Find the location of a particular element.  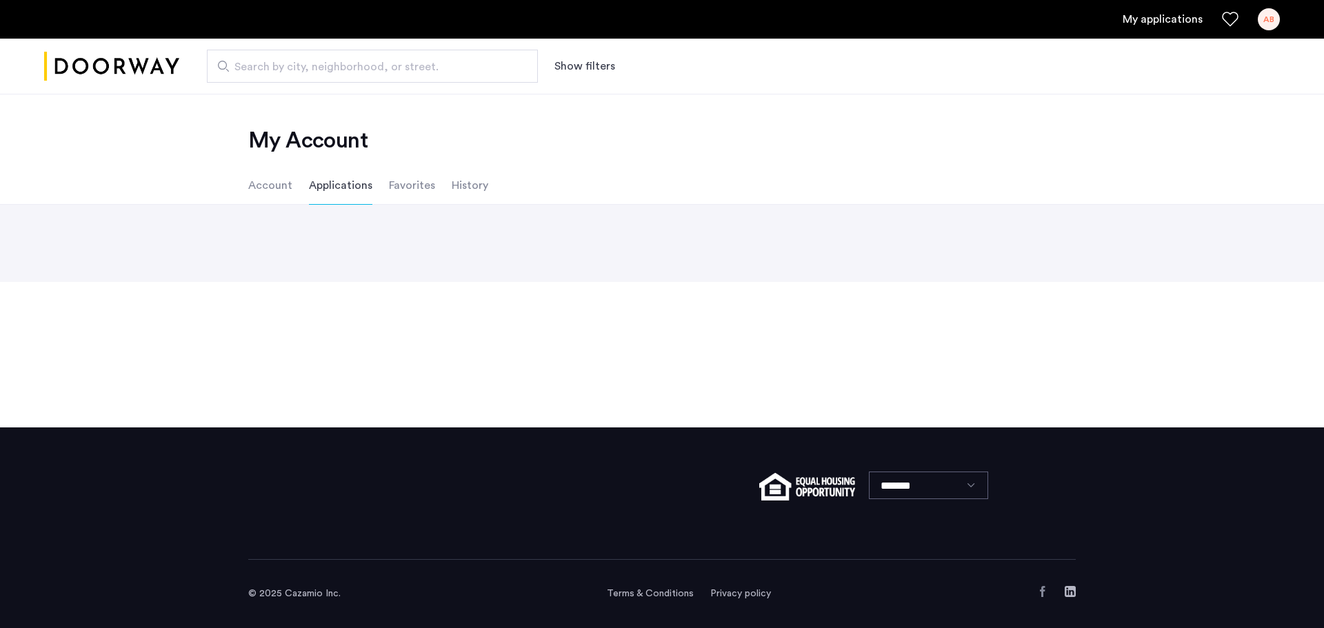

a: Privacy policy is located at coordinates (741, 594).